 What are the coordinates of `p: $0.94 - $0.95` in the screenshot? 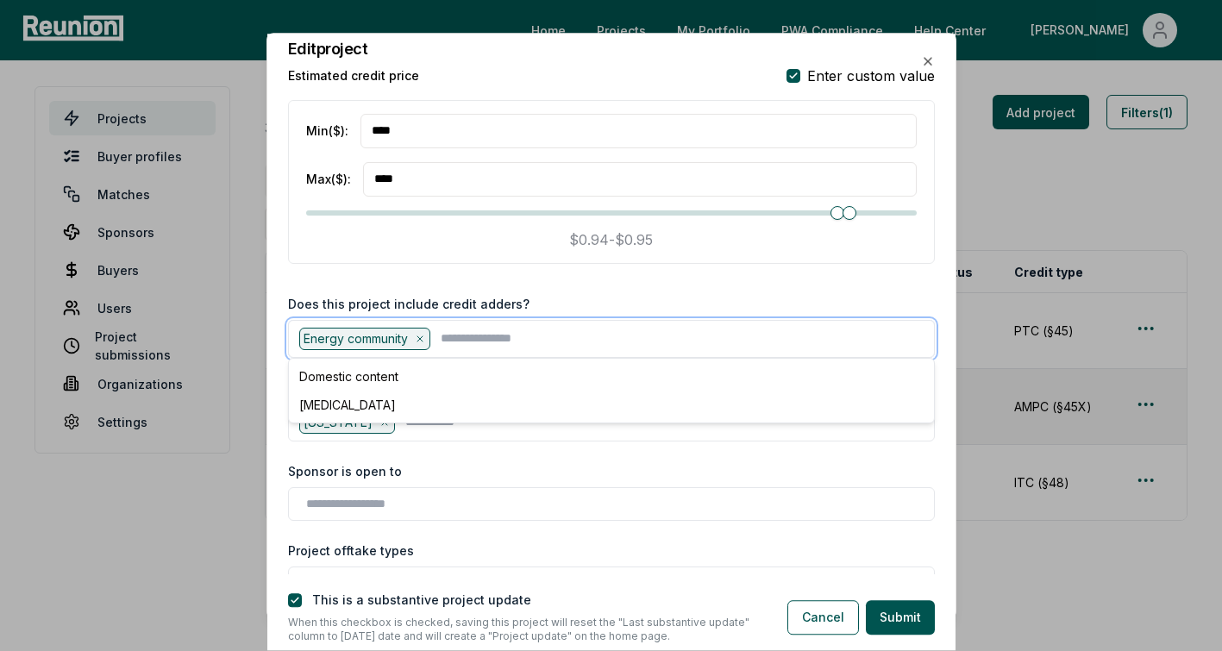 It's located at (610, 240).